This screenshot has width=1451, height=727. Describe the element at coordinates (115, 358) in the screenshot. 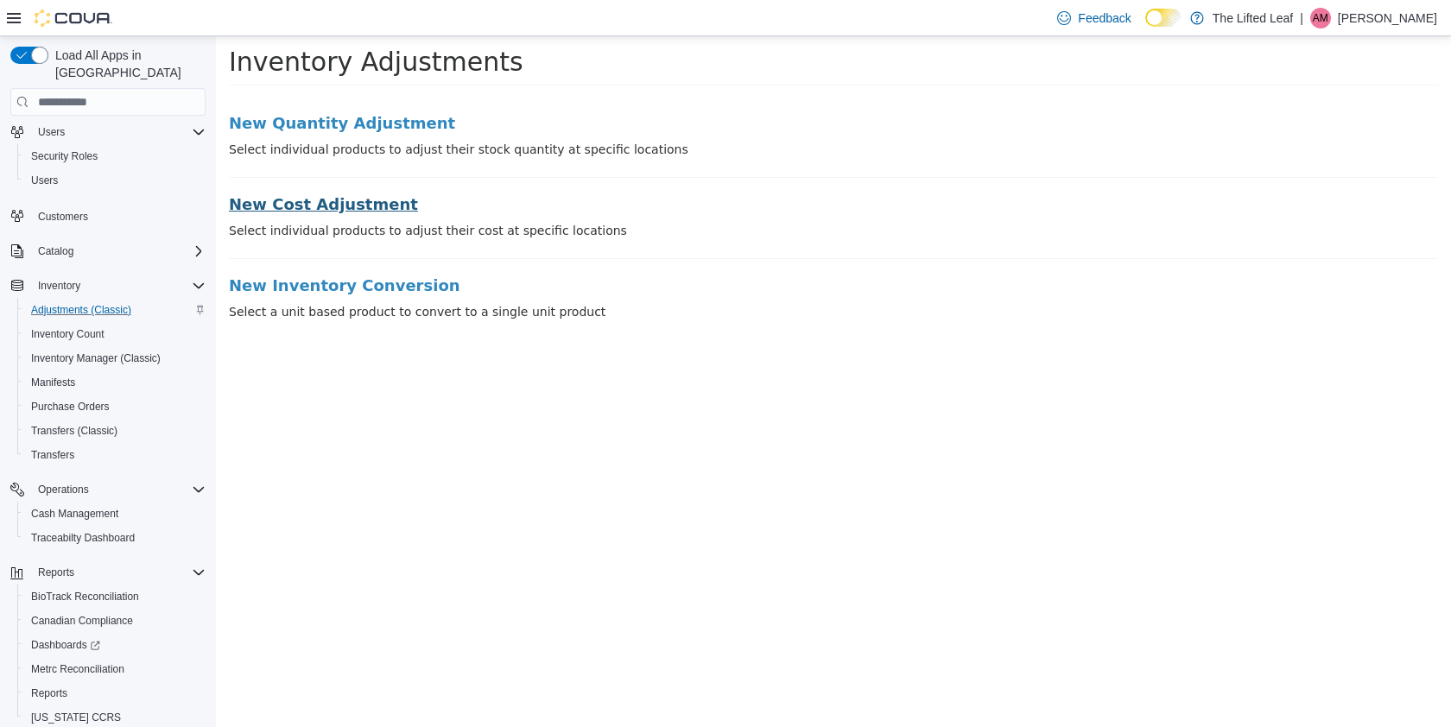

I see `button: Inventory Manager (Classic)` at that location.